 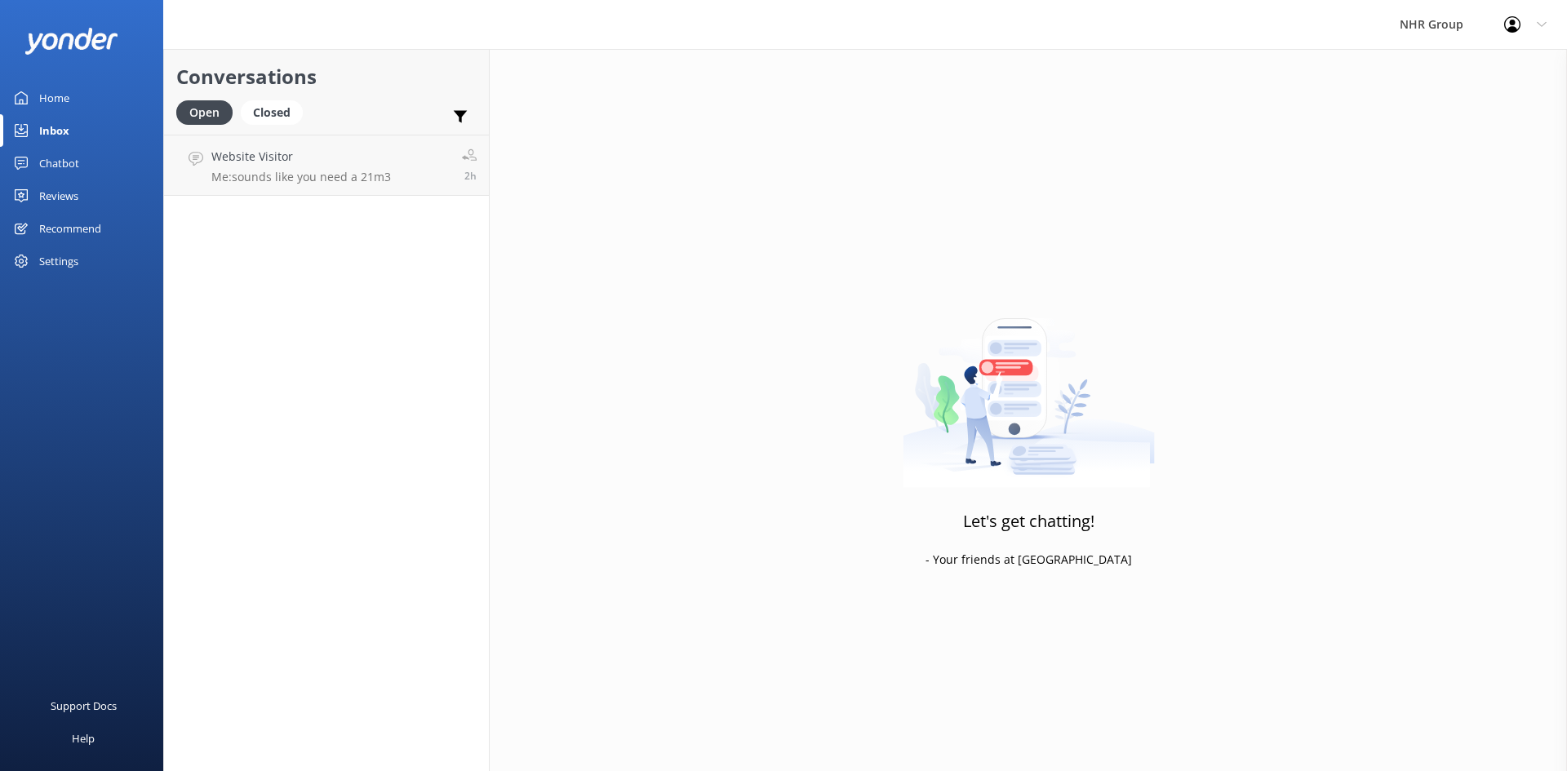 What do you see at coordinates (83, 706) in the screenshot?
I see `div: Support Docs` at bounding box center [83, 706].